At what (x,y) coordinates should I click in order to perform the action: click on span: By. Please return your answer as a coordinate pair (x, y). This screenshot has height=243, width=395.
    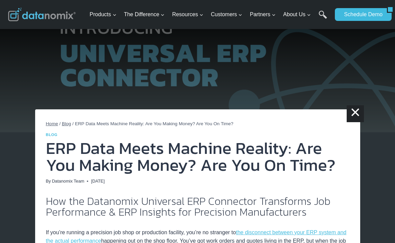
    Looking at the image, I should click on (48, 181).